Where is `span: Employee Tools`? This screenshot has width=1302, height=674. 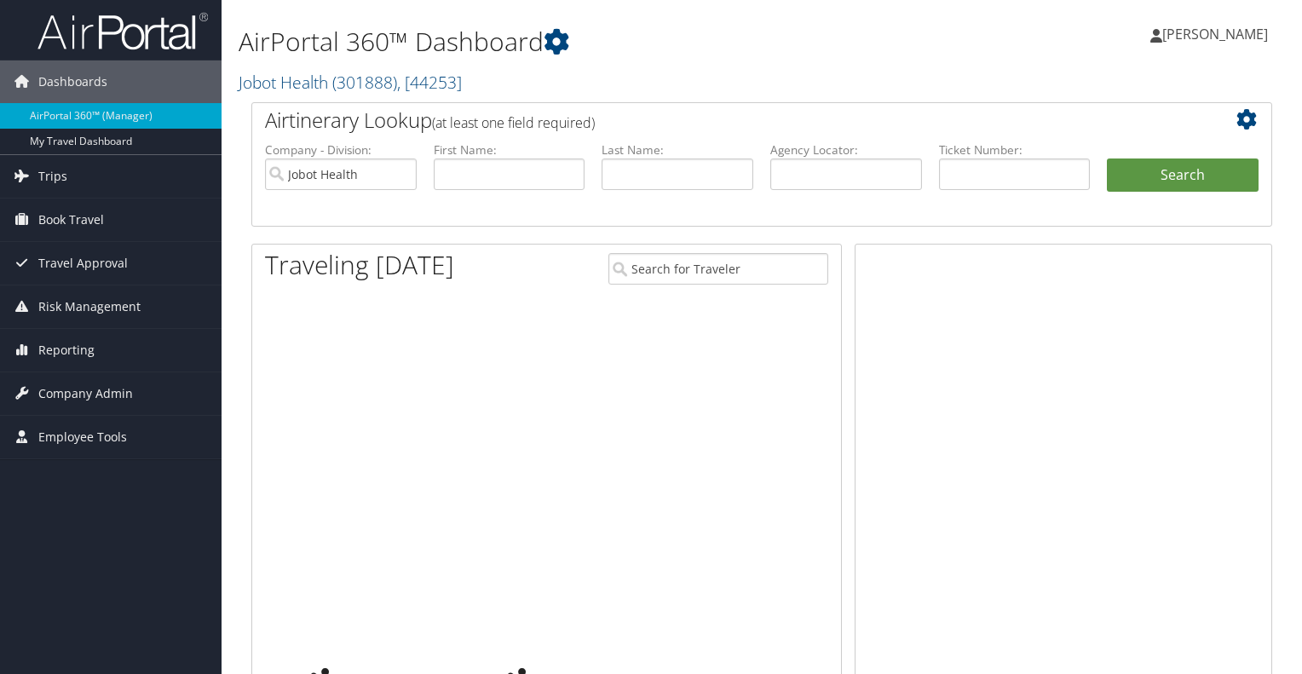
span: Employee Tools is located at coordinates (83, 437).